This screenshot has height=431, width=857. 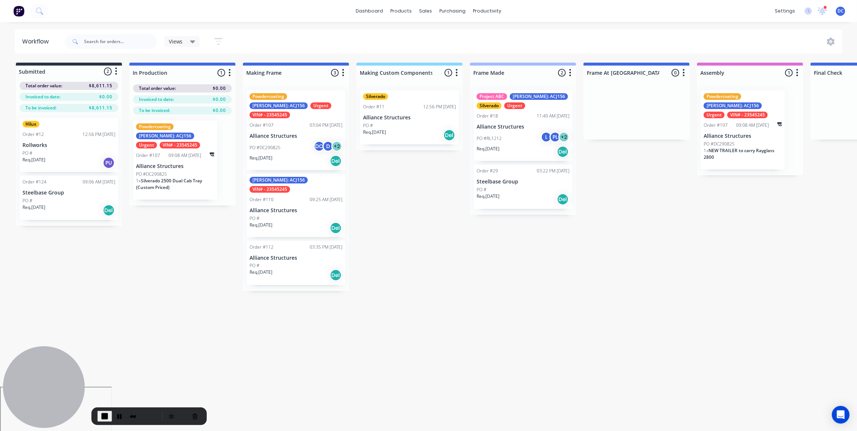 What do you see at coordinates (319, 146) in the screenshot?
I see `div: DC` at bounding box center [319, 146].